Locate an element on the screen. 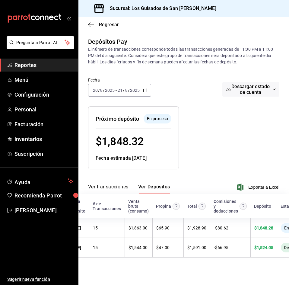 This screenshot has height=285, width=289. span: Facturación is located at coordinates (44, 124).